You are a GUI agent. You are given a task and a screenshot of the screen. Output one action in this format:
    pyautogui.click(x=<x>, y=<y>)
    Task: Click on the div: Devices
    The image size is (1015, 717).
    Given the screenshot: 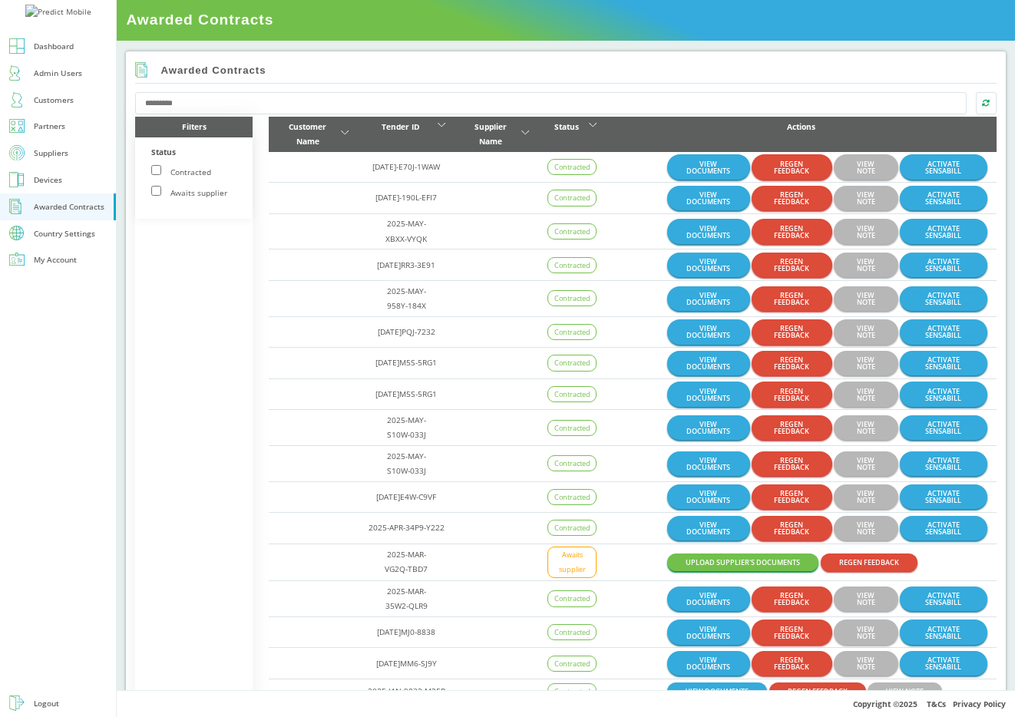 What is the action you would take?
    pyautogui.click(x=48, y=180)
    